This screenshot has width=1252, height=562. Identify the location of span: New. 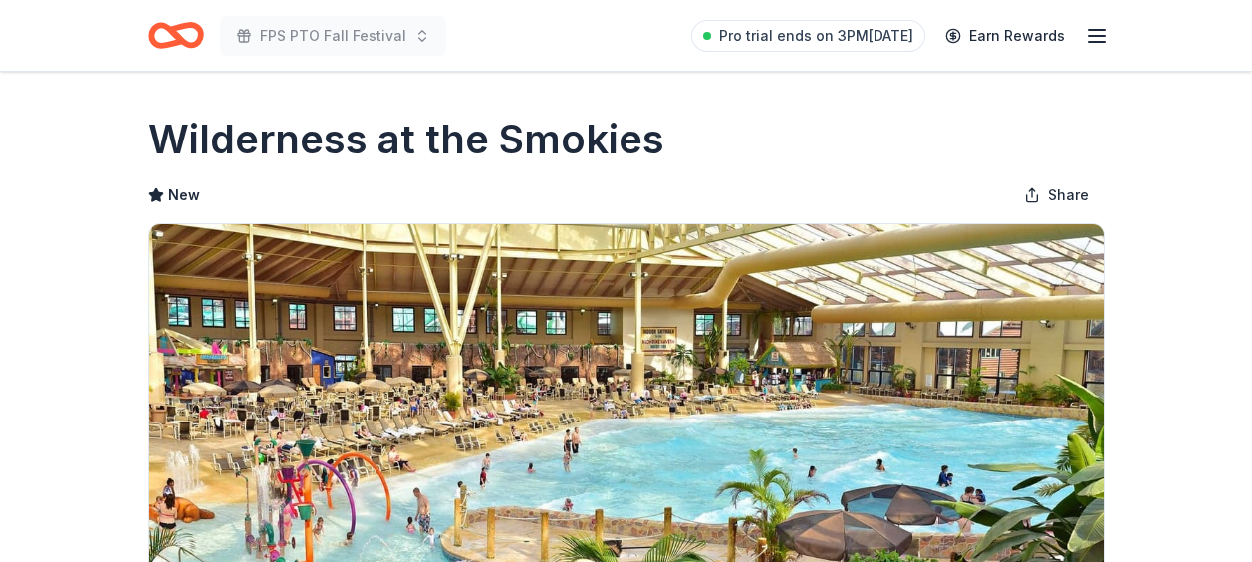
(184, 195).